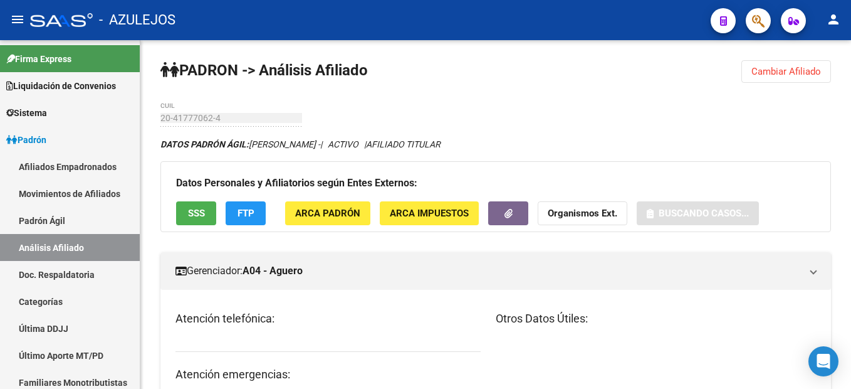 The image size is (851, 389). What do you see at coordinates (204, 144) in the screenshot?
I see `strong: DATOS PADRÓN ÁGIL:` at bounding box center [204, 144].